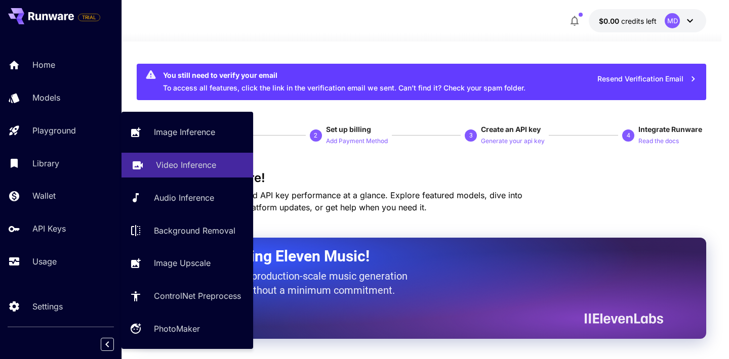 This screenshot has height=359, width=729. What do you see at coordinates (187, 165) in the screenshot?
I see `a: Video Inference` at bounding box center [187, 165].